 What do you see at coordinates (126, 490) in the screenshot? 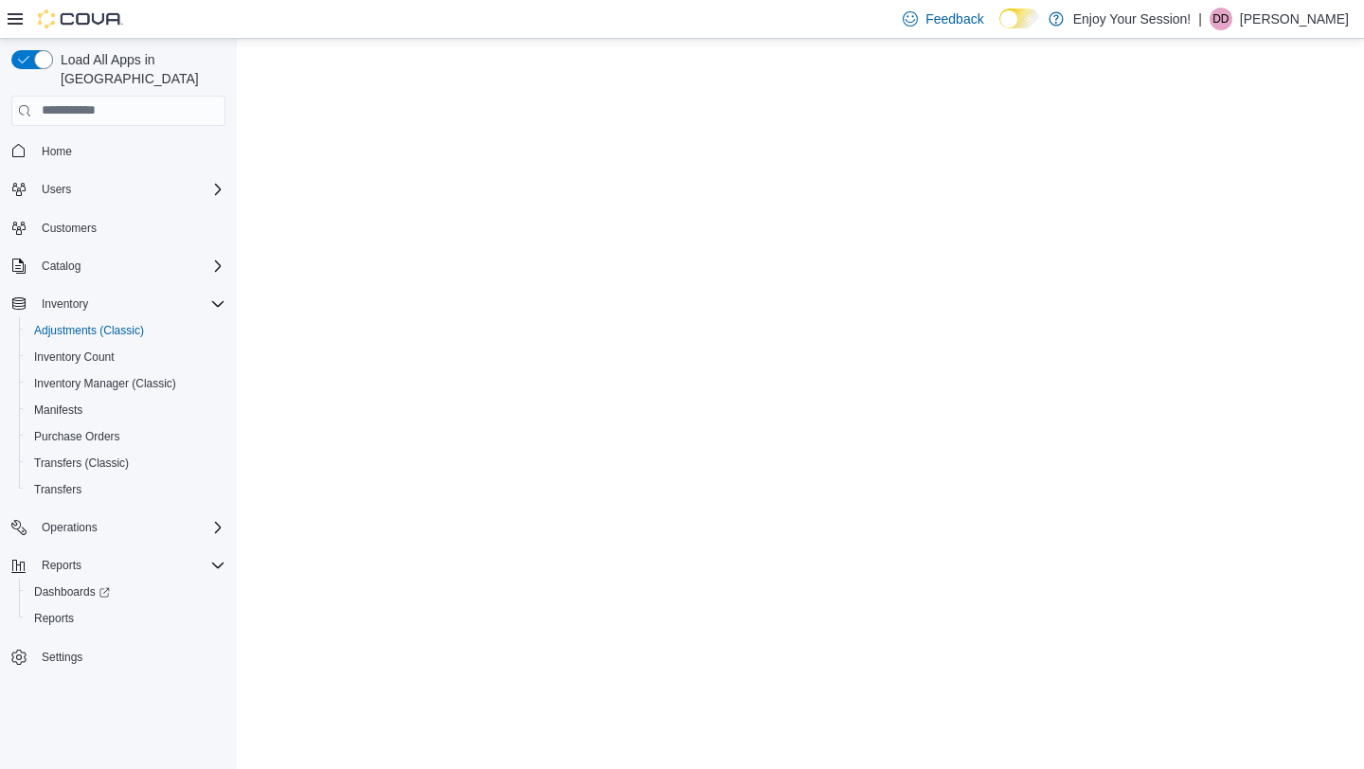
I see `button: Transfers` at bounding box center [126, 490].